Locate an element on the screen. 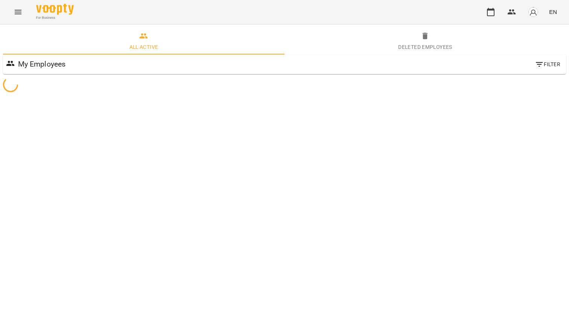 The image size is (569, 311). span: EN is located at coordinates (553, 12).